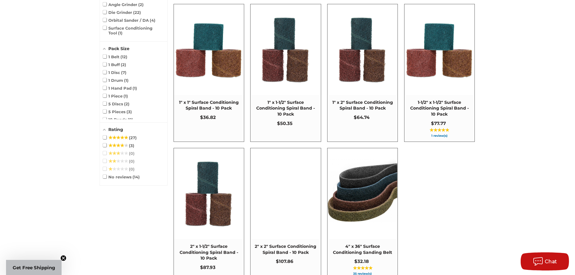 Image resolution: width=575 pixels, height=275 pixels. What do you see at coordinates (285, 261) in the screenshot?
I see `span: $107.86` at bounding box center [285, 261].